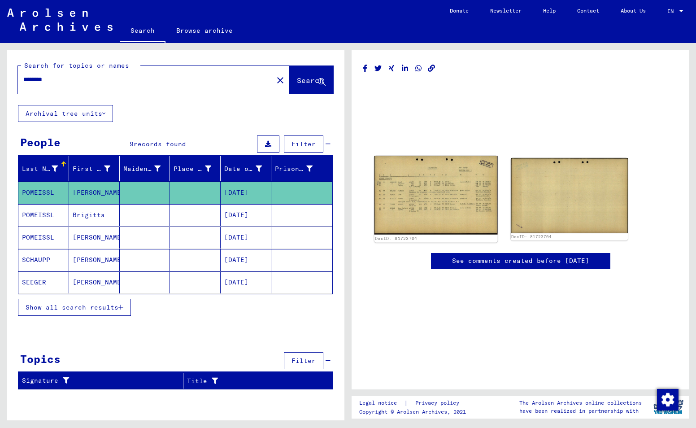 Image resolution: width=696 pixels, height=428 pixels. What do you see at coordinates (60, 20) in the screenshot?
I see `img: Arolsen_neg.svg` at bounding box center [60, 20].